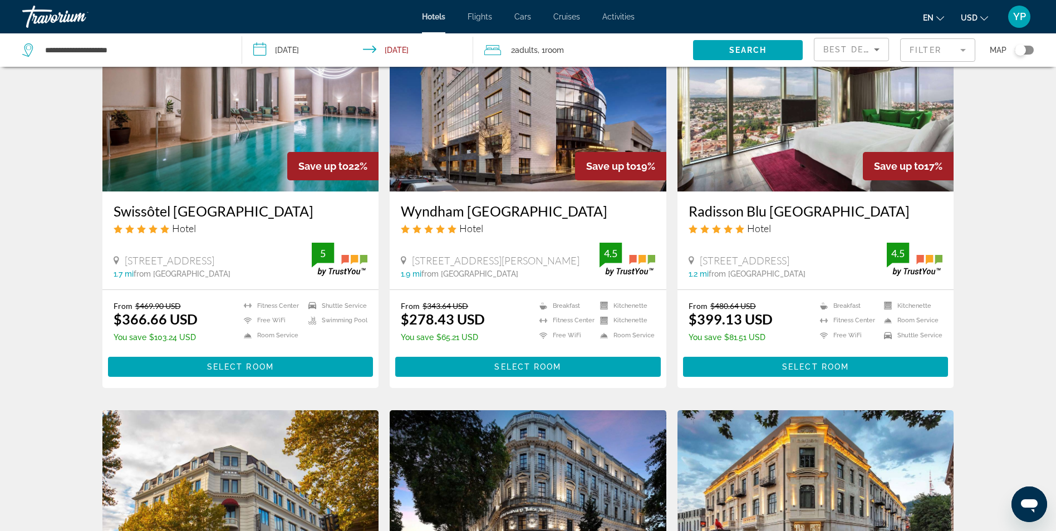 The height and width of the screenshot is (531, 1056). I want to click on a: Activities, so click(619, 17).